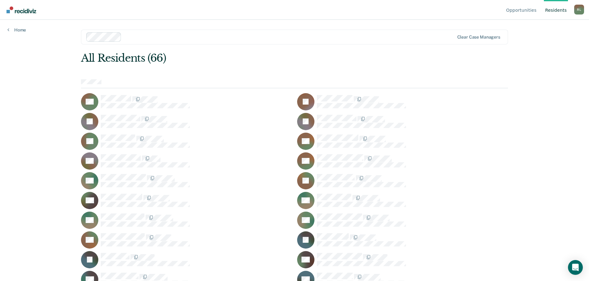  I want to click on a: Home, so click(17, 30).